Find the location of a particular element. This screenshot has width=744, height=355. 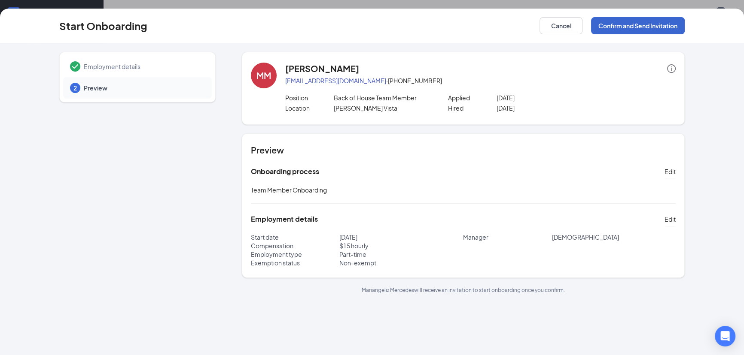

p: Start date is located at coordinates (295, 237).